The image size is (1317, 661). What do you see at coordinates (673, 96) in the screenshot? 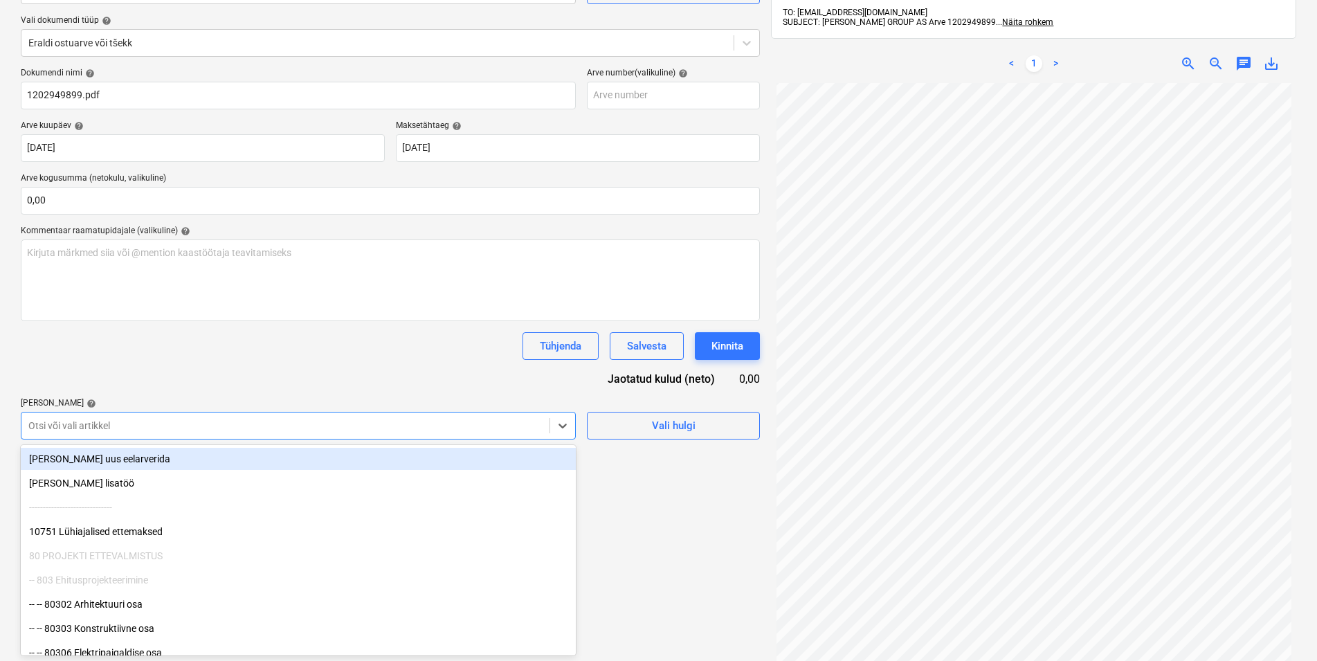
I see `input: Arve number` at bounding box center [673, 96].